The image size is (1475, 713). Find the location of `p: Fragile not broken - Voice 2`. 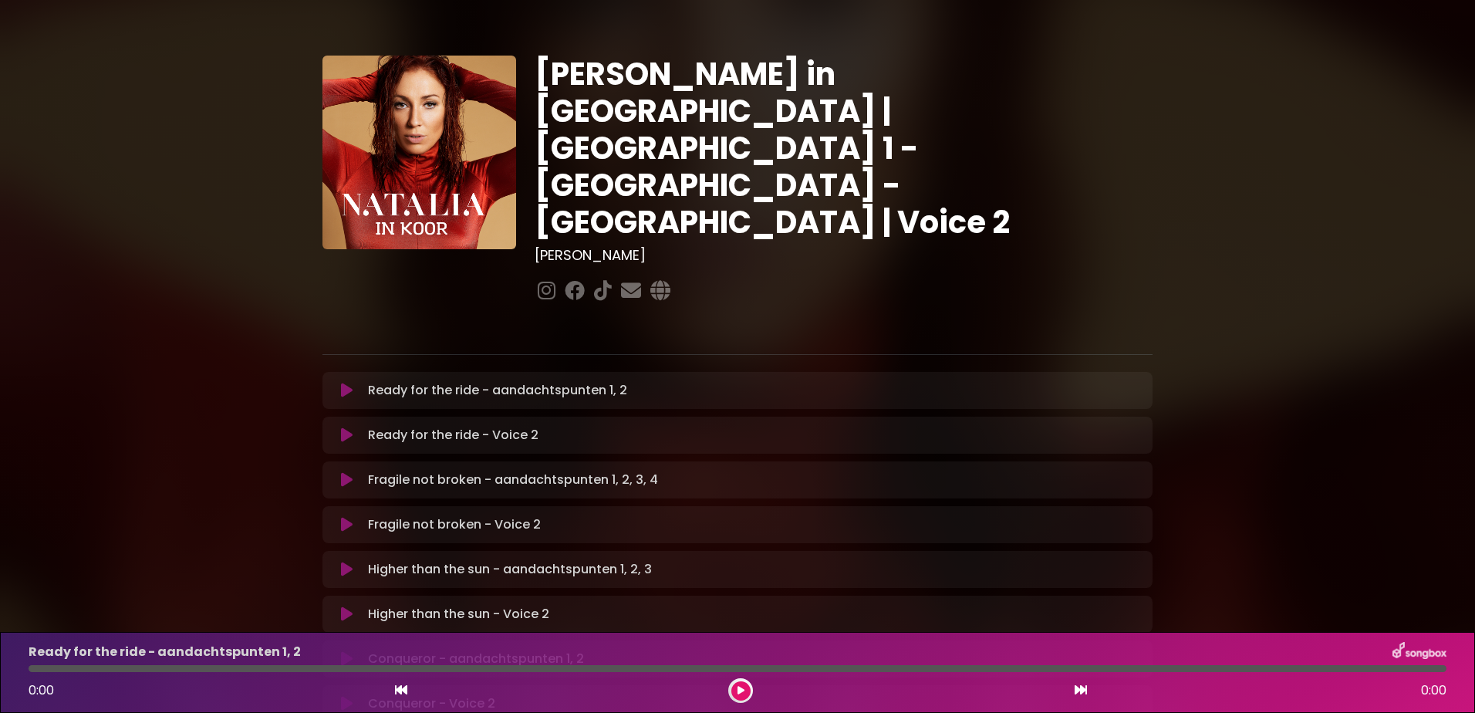

p: Fragile not broken - Voice 2 is located at coordinates (454, 525).